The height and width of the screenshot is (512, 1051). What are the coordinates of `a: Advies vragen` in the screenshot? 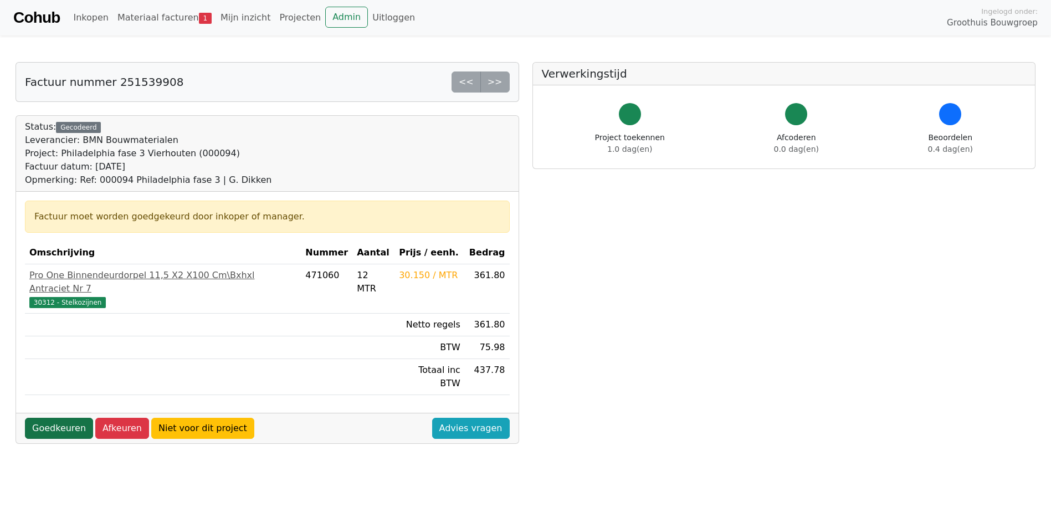 It's located at (471, 428).